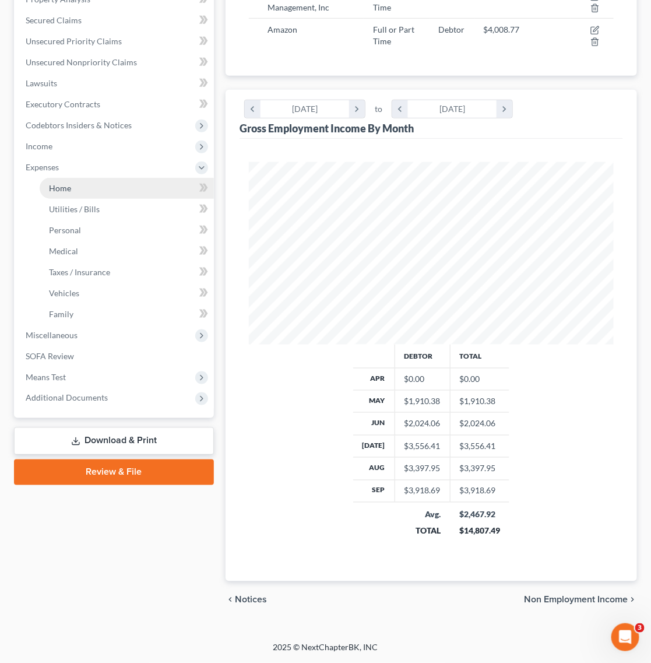  Describe the element at coordinates (394, 35) in the screenshot. I see `span: Full or Part Time` at that location.